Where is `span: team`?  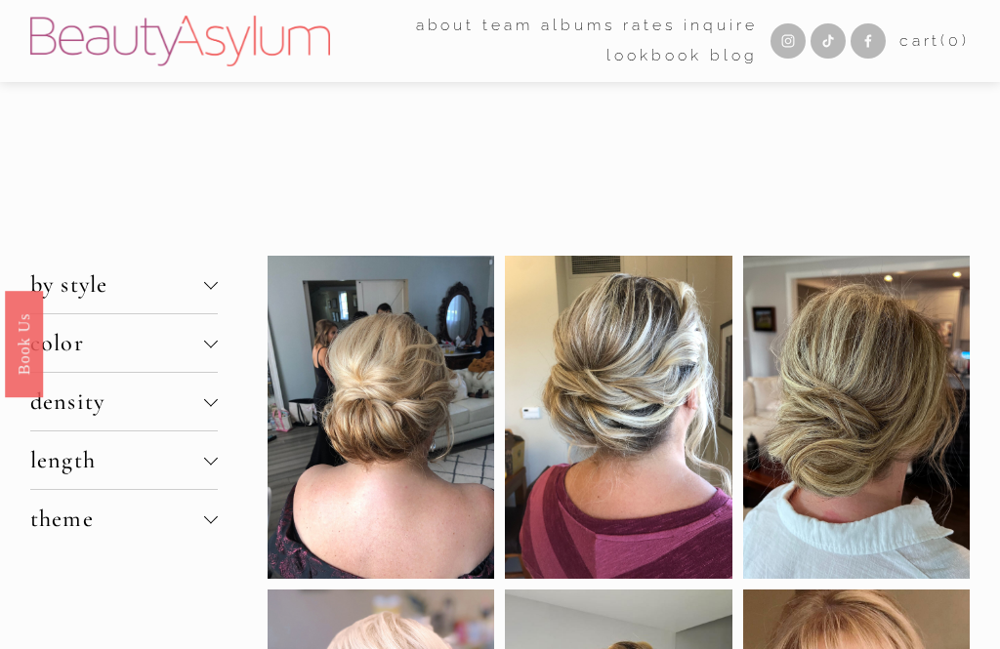 span: team is located at coordinates (508, 25).